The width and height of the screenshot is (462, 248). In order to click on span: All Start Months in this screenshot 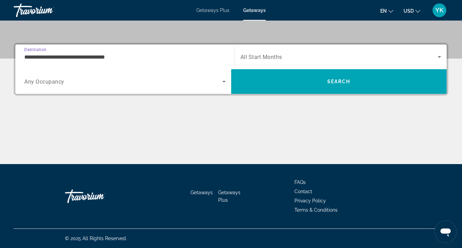, I will do `click(261, 57)`.